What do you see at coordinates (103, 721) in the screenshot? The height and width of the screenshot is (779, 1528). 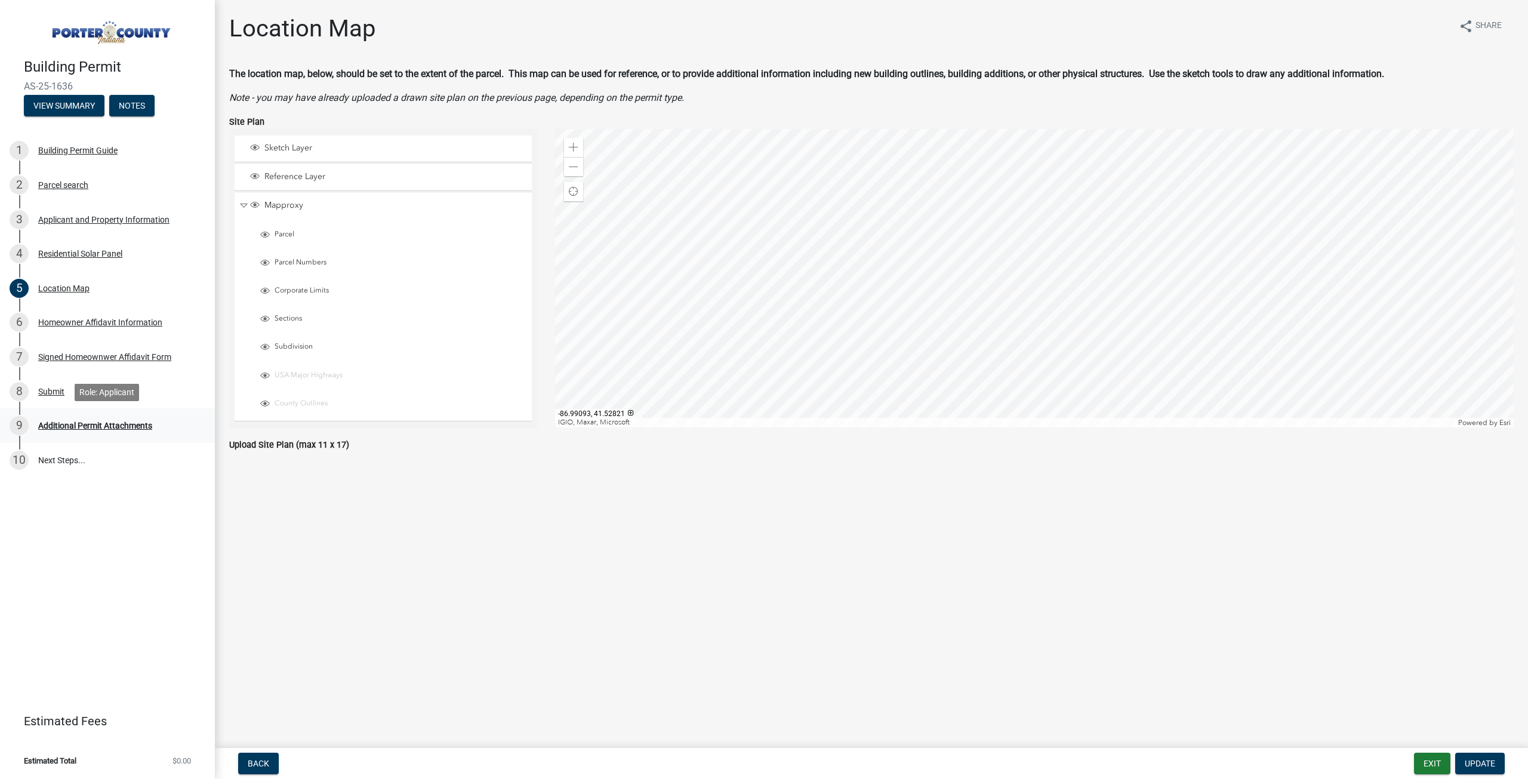 I see `a: Estimated Fees` at bounding box center [103, 721].